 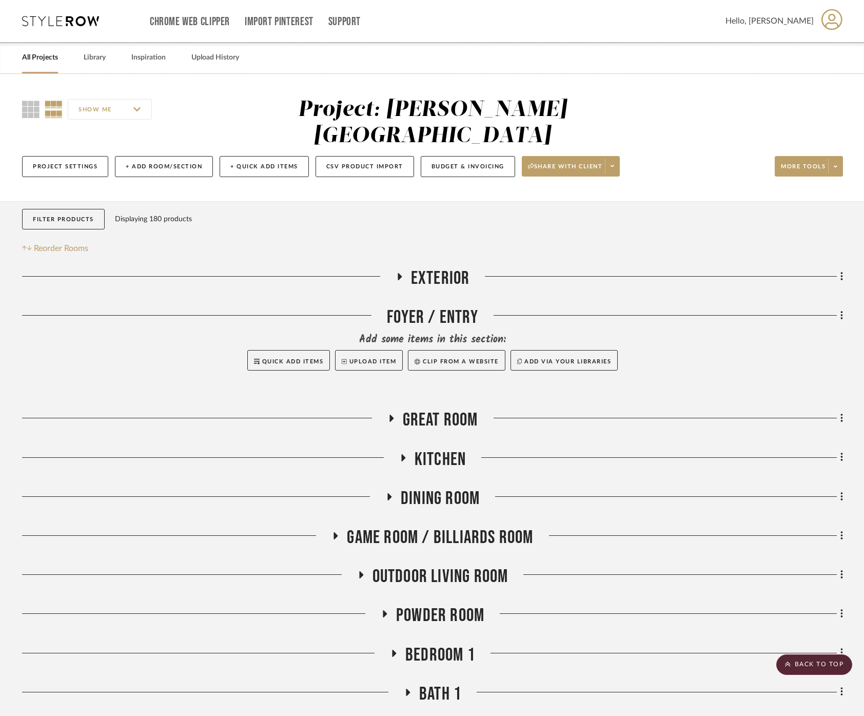 What do you see at coordinates (440, 278) in the screenshot?
I see `span: Exterior` at bounding box center [440, 278].